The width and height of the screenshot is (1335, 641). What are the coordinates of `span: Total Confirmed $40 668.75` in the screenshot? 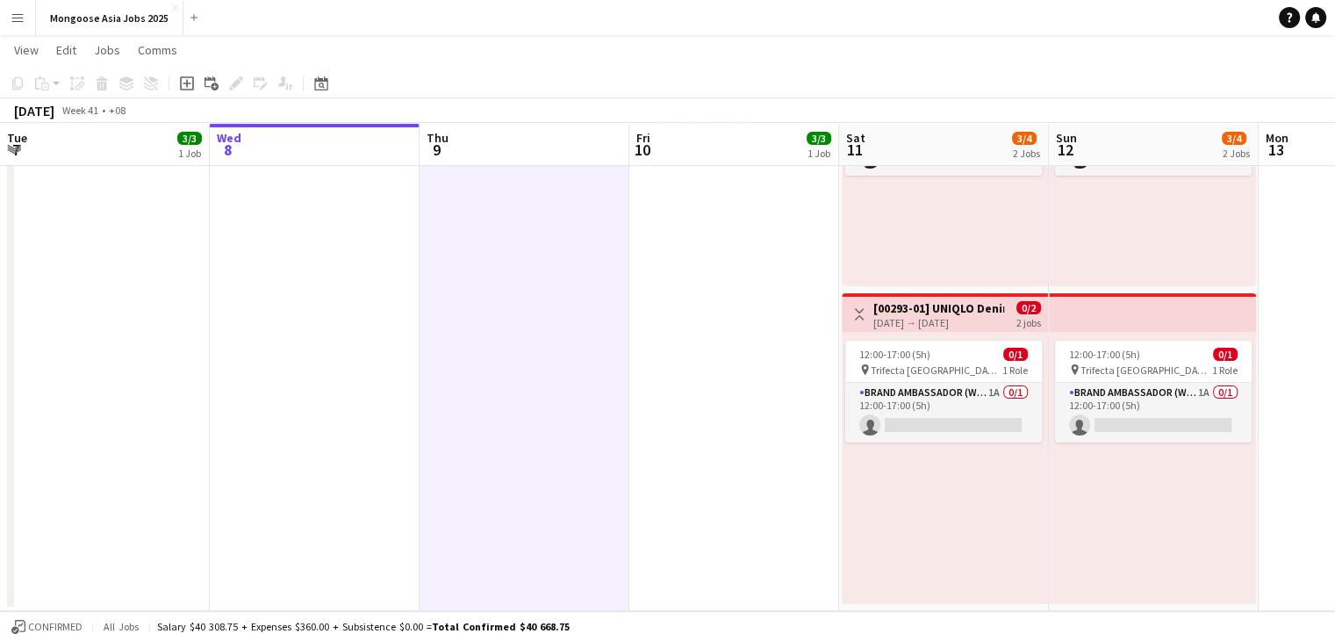 It's located at (500, 626).